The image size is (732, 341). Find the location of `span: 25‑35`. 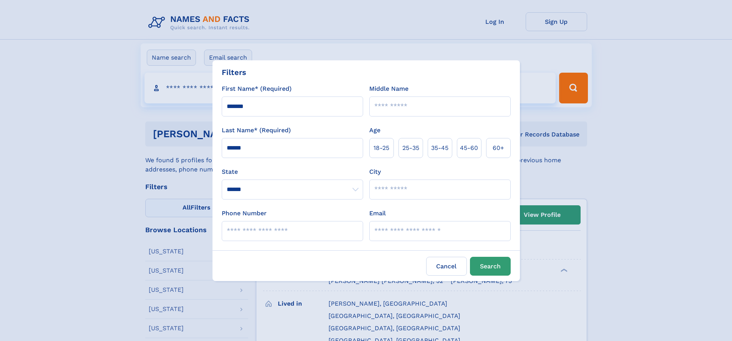

span: 25‑35 is located at coordinates (411, 148).